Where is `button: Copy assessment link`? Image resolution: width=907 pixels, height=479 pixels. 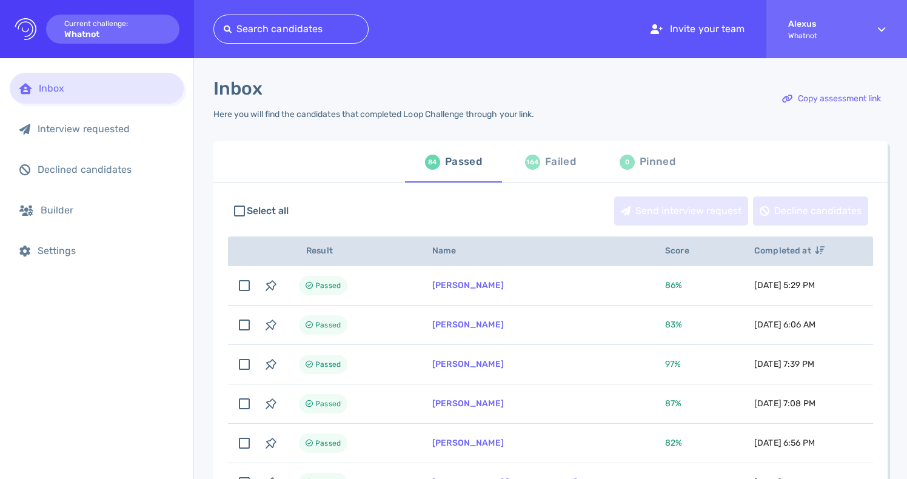 button: Copy assessment link is located at coordinates (831, 99).